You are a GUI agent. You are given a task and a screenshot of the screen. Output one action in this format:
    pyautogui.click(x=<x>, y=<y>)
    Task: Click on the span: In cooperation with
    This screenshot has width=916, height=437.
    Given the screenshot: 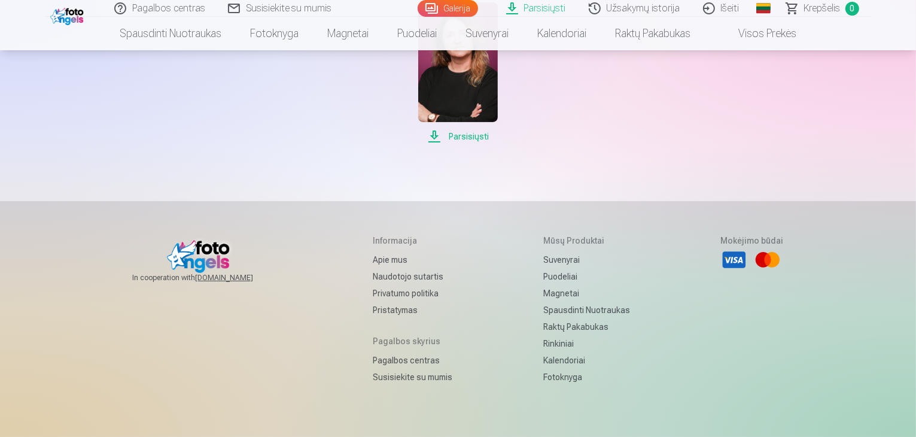 What is the action you would take?
    pyautogui.click(x=207, y=277)
    